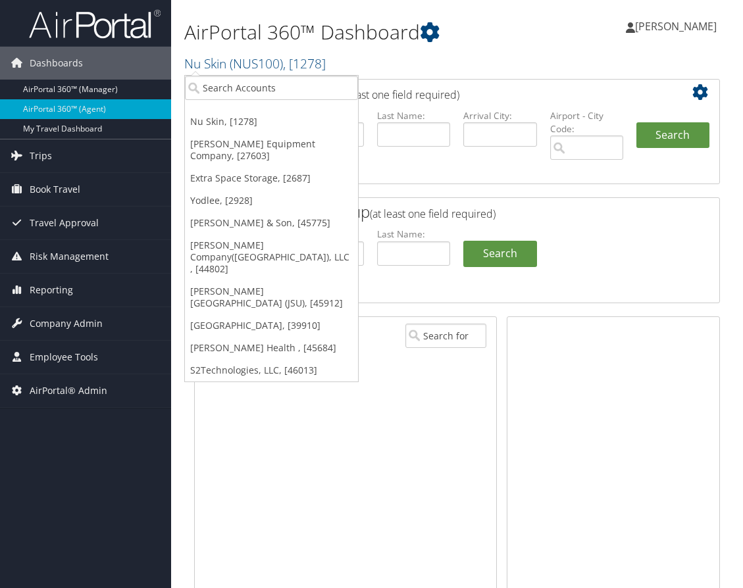 The width and height of the screenshot is (743, 588). Describe the element at coordinates (586, 122) in the screenshot. I see `label: Airport - City Code:` at that location.